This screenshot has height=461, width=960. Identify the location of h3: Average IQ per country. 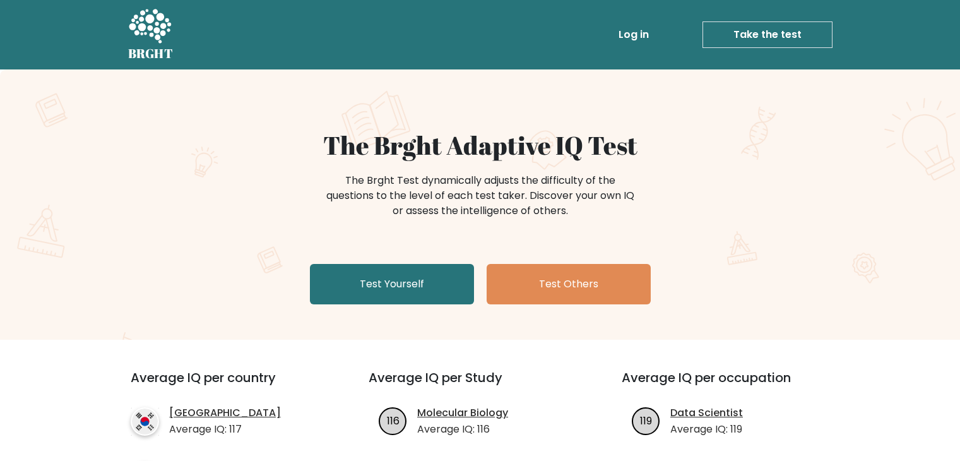
(227, 385).